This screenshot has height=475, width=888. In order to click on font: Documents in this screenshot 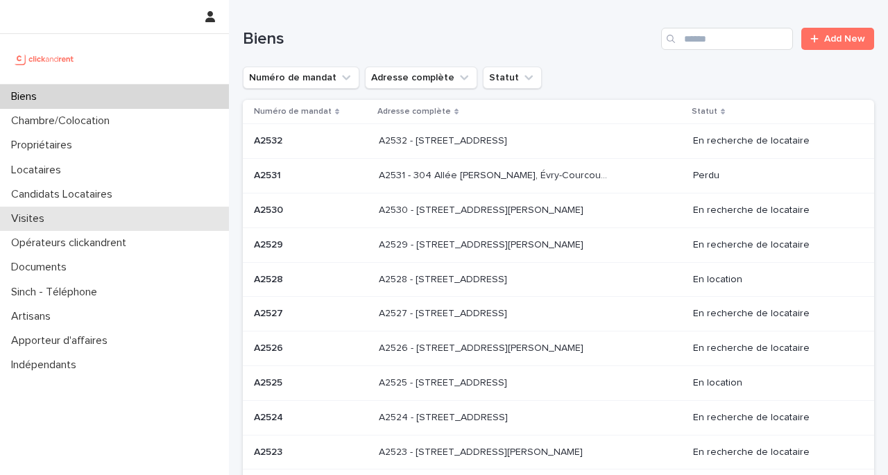, I will do `click(39, 267)`.